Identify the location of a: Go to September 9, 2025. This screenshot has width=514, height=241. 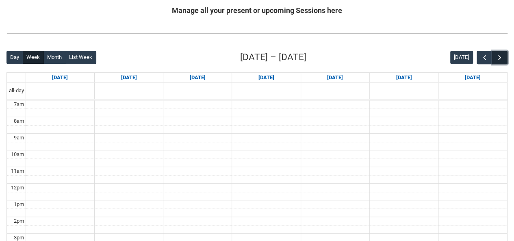
(197, 78).